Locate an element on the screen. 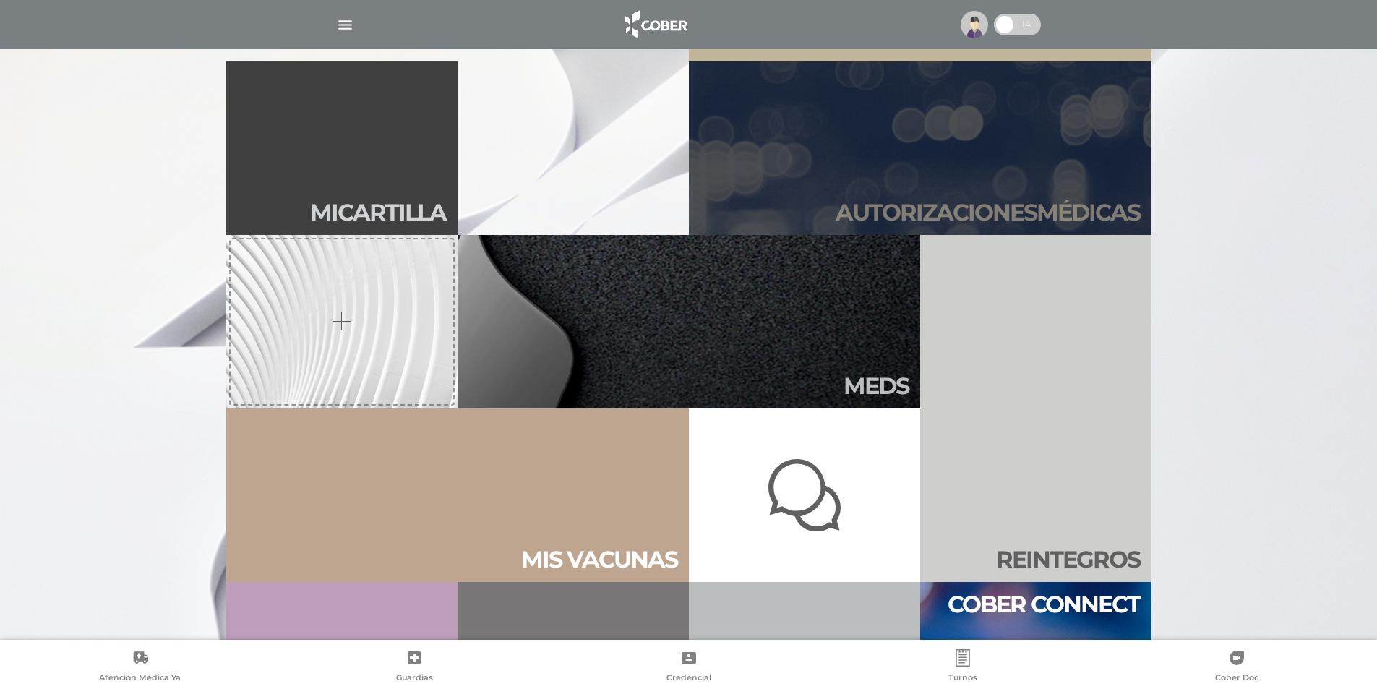 This screenshot has width=1377, height=689. span: Cober Doc is located at coordinates (1236, 679).